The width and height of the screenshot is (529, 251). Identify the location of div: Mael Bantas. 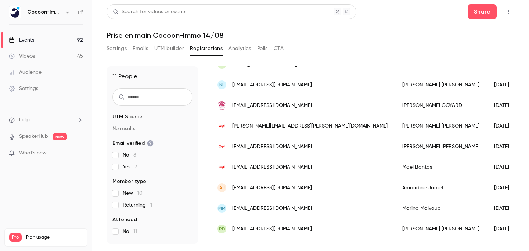
(441, 167).